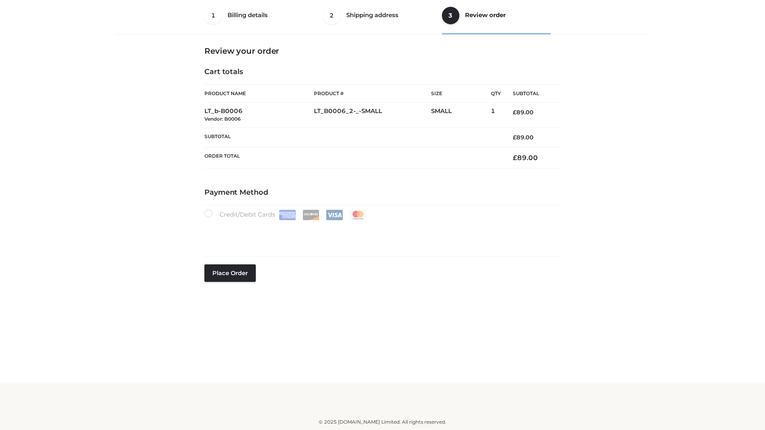 The height and width of the screenshot is (430, 765). Describe the element at coordinates (461, 115) in the screenshot. I see `td: SMALL` at that location.